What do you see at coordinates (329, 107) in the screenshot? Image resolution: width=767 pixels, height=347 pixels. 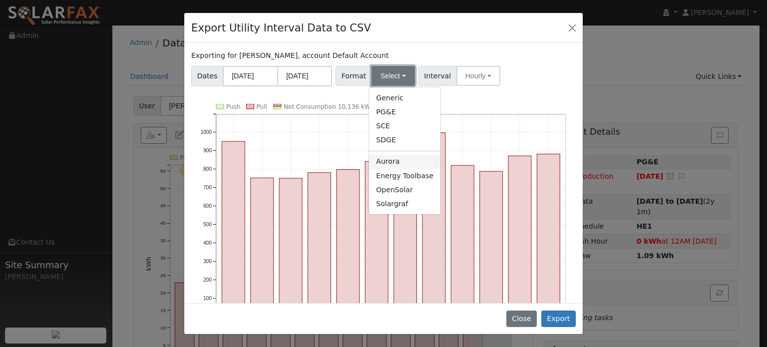 I see `text: Net Consumption 10,136 kWh` at bounding box center [329, 107].